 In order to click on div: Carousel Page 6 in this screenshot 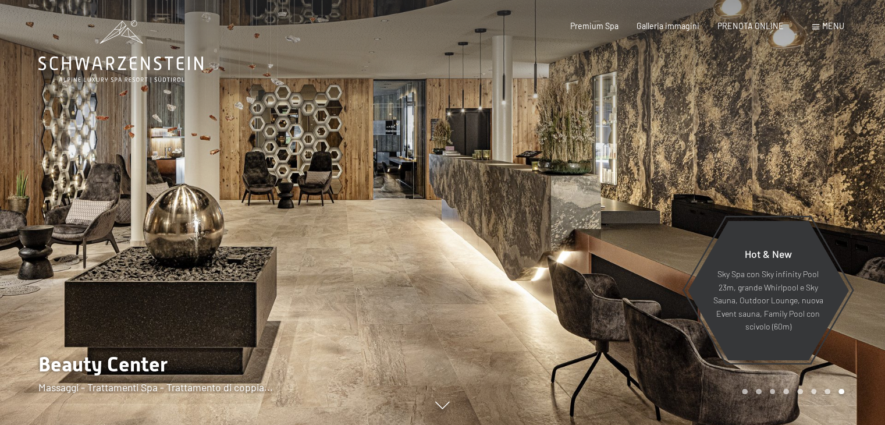, I will do `click(814, 391)`.